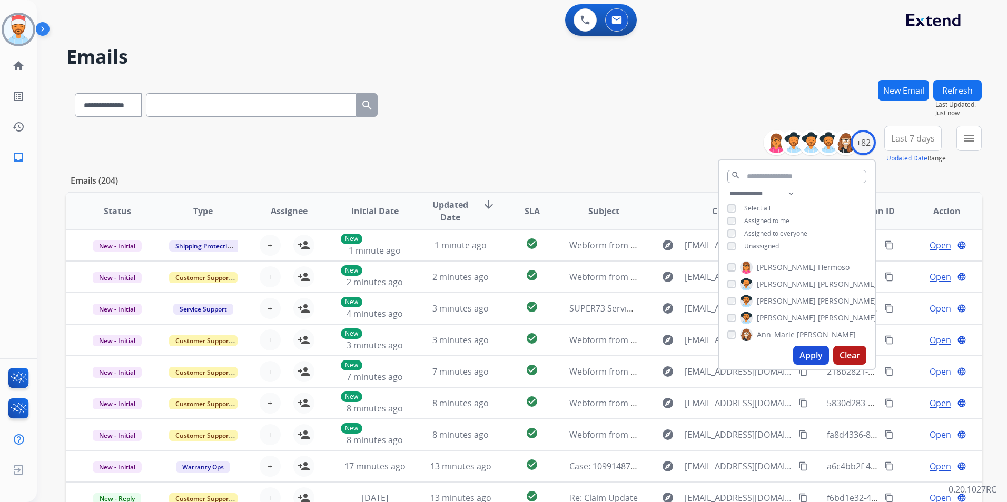 This screenshot has width=1007, height=502. Describe the element at coordinates (374, 314) in the screenshot. I see `span: 4 minutes ago` at that location.